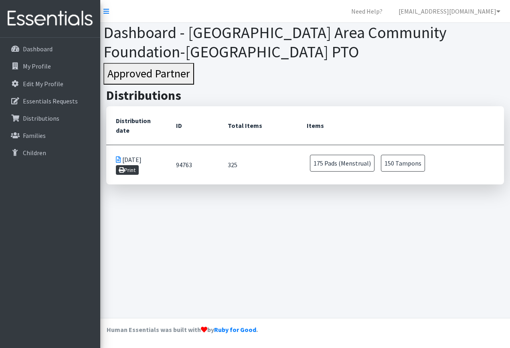 This screenshot has height=348, width=510. Describe the element at coordinates (235, 330) in the screenshot. I see `a: Ruby for Good` at that location.